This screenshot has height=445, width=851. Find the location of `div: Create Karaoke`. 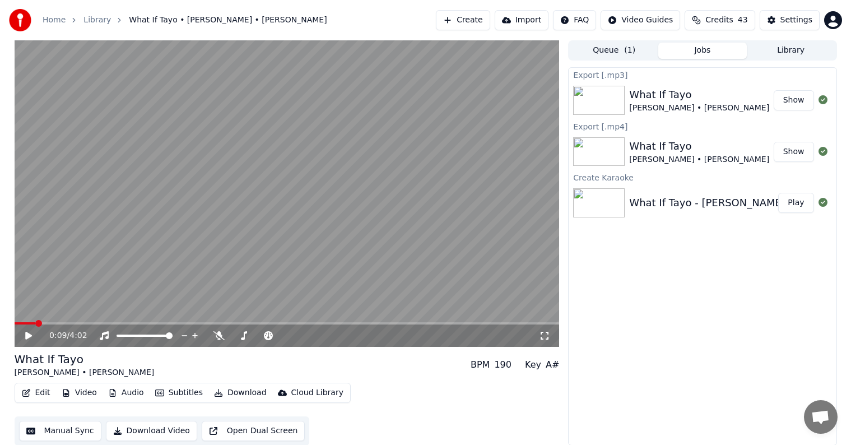

div: Create Karaoke is located at coordinates (702, 177).